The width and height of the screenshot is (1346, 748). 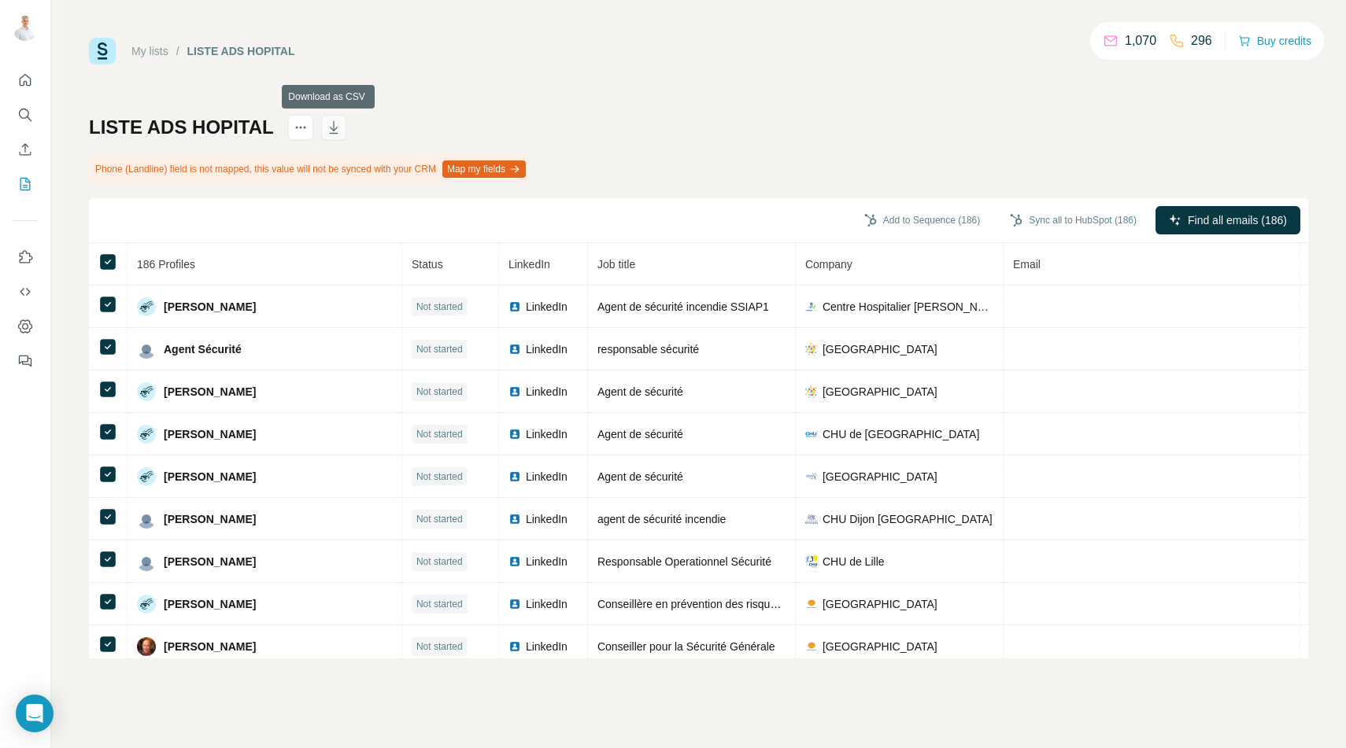 What do you see at coordinates (25, 184) in the screenshot?
I see `button: My lists` at bounding box center [25, 184].